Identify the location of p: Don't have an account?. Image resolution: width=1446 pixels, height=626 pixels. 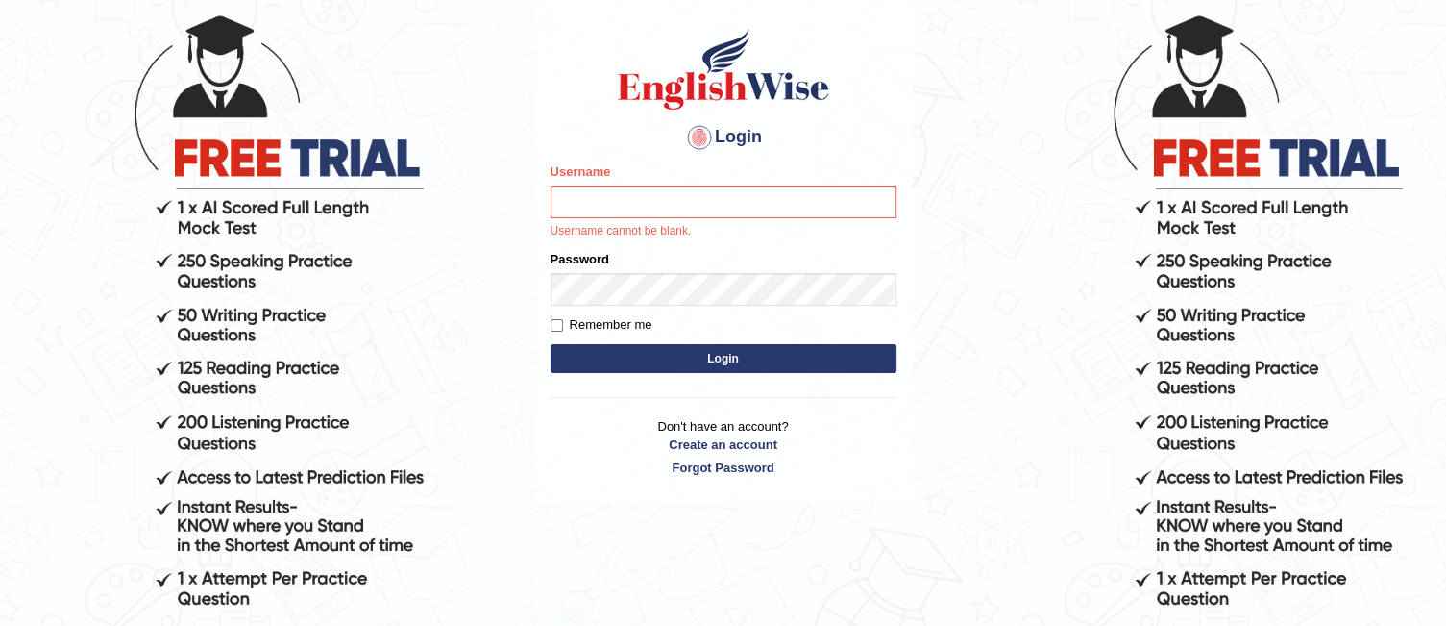
(724, 447).